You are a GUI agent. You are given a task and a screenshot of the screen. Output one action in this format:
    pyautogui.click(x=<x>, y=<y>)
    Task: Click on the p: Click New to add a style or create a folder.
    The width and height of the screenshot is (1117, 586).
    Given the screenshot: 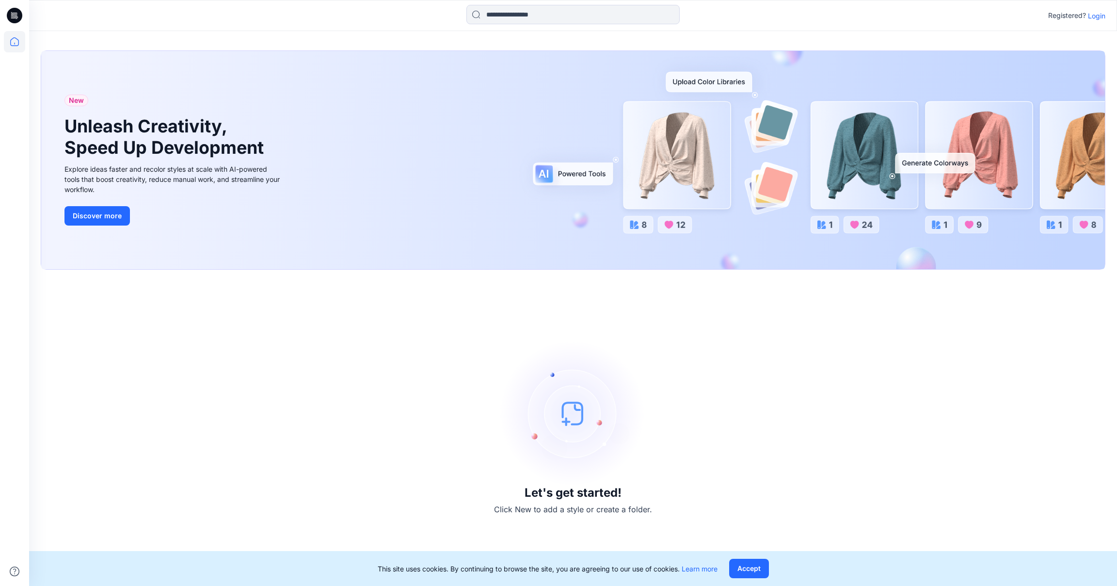 What is the action you would take?
    pyautogui.click(x=573, y=509)
    